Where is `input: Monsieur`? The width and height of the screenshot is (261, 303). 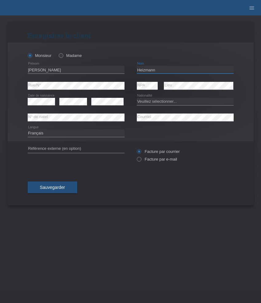
input: Monsieur is located at coordinates (30, 55).